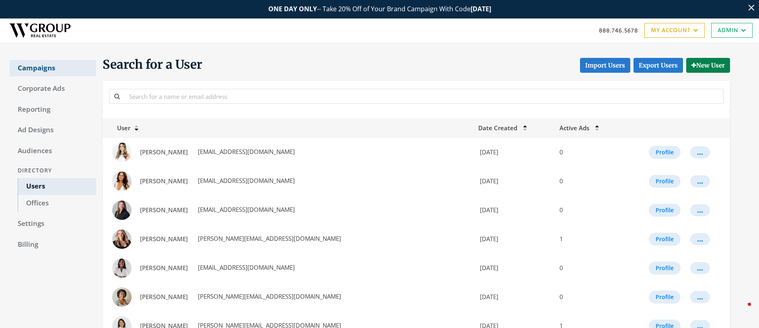 Image resolution: width=759 pixels, height=328 pixels. I want to click on img: Ariana Jones profile, so click(122, 297).